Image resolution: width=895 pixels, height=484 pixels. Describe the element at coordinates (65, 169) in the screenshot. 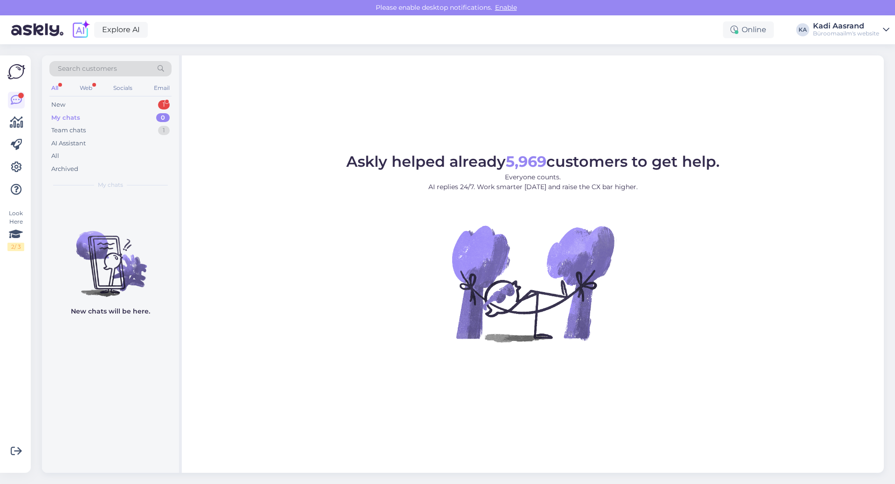

I see `div: Archived` at that location.